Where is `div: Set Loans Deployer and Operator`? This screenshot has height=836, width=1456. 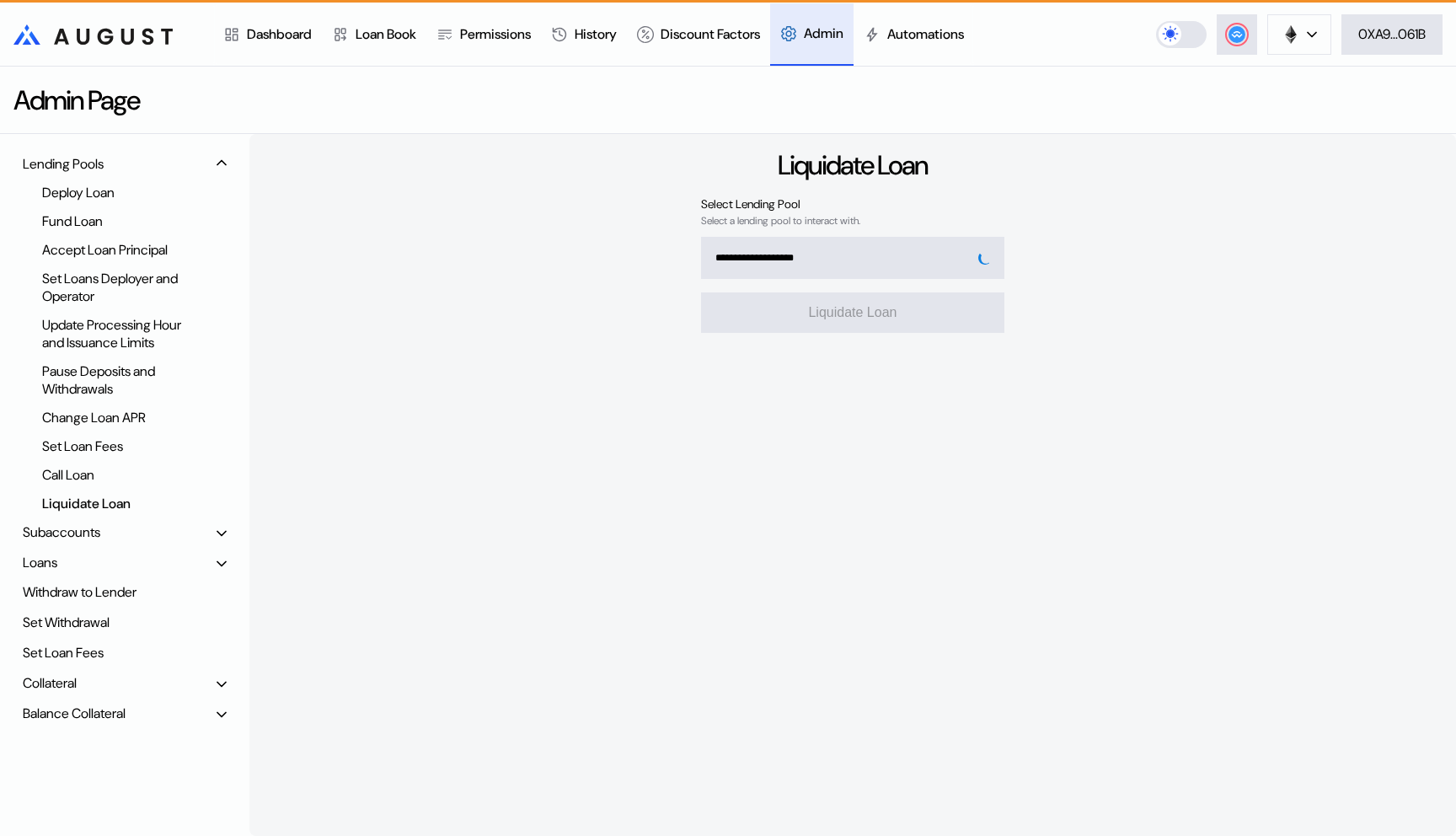
div: Set Loans Deployer and Operator is located at coordinates (118, 287).